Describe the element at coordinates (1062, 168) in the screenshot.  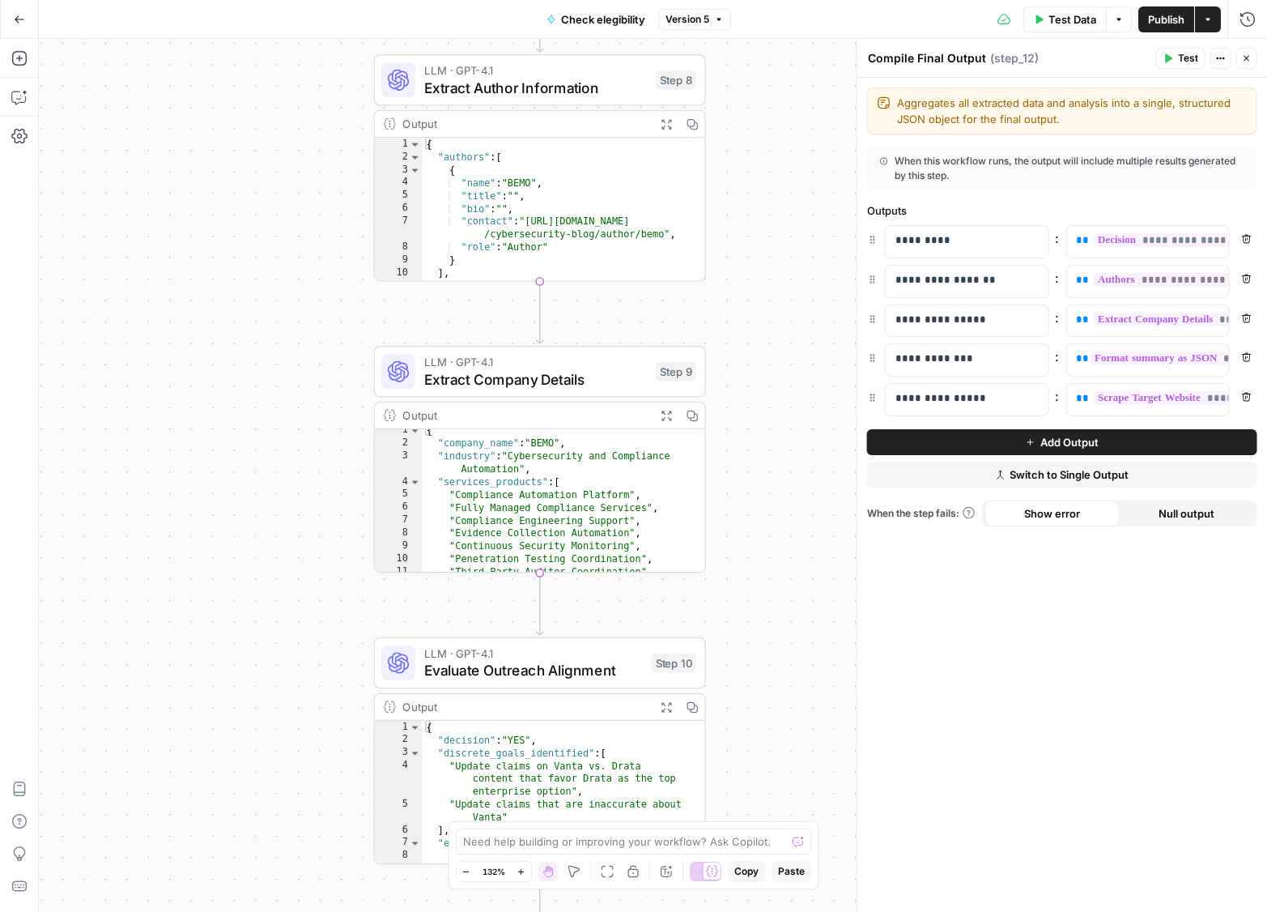
I see `div: When this workflow runs, the output will include multiple results generated by this step.` at that location.